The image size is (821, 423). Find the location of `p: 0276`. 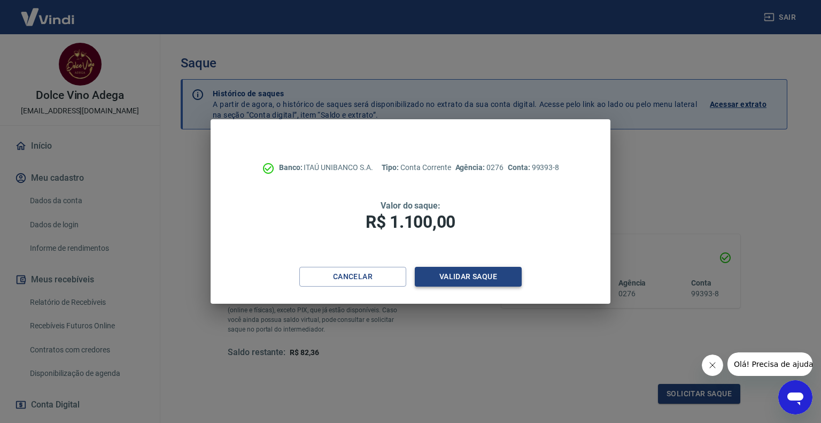

p: 0276 is located at coordinates (479, 167).